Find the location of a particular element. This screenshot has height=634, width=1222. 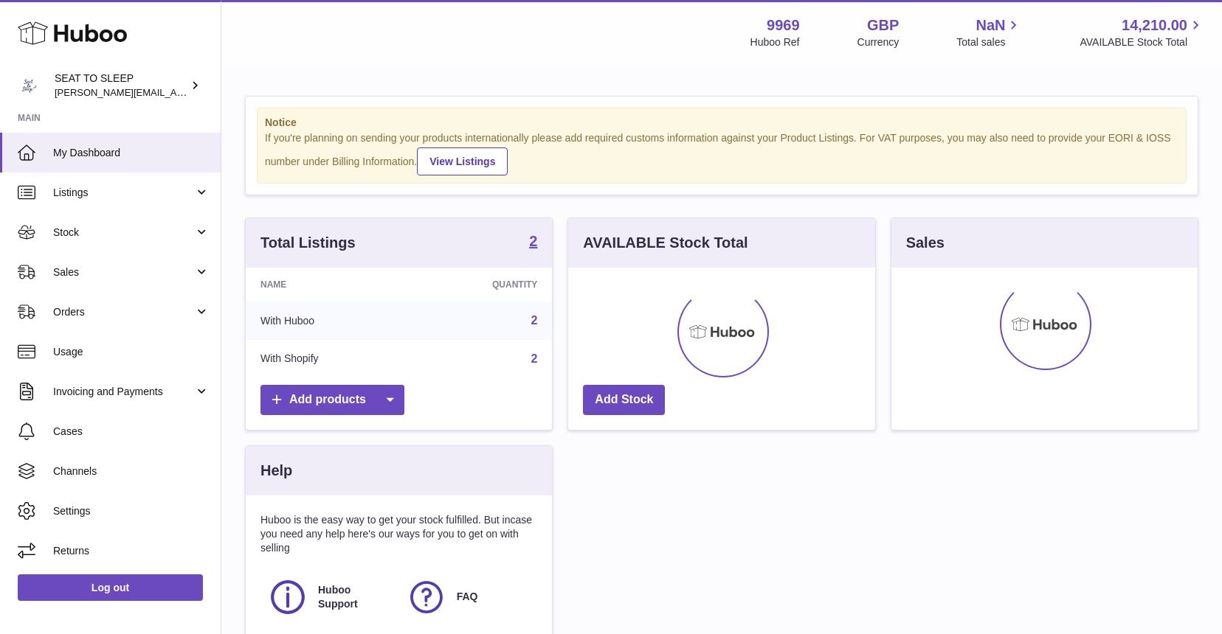

a: Huboo Support is located at coordinates (330, 597).